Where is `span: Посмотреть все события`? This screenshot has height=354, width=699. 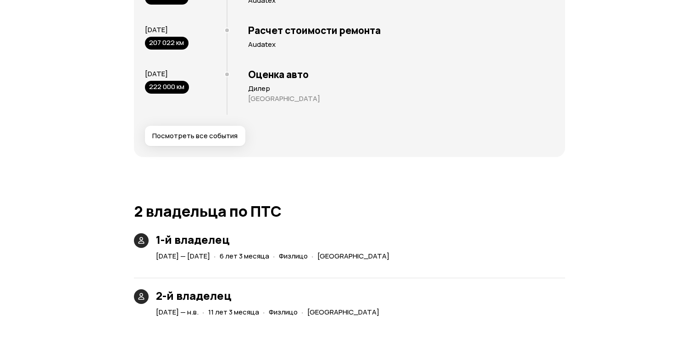
span: Посмотреть все события is located at coordinates (195, 136).